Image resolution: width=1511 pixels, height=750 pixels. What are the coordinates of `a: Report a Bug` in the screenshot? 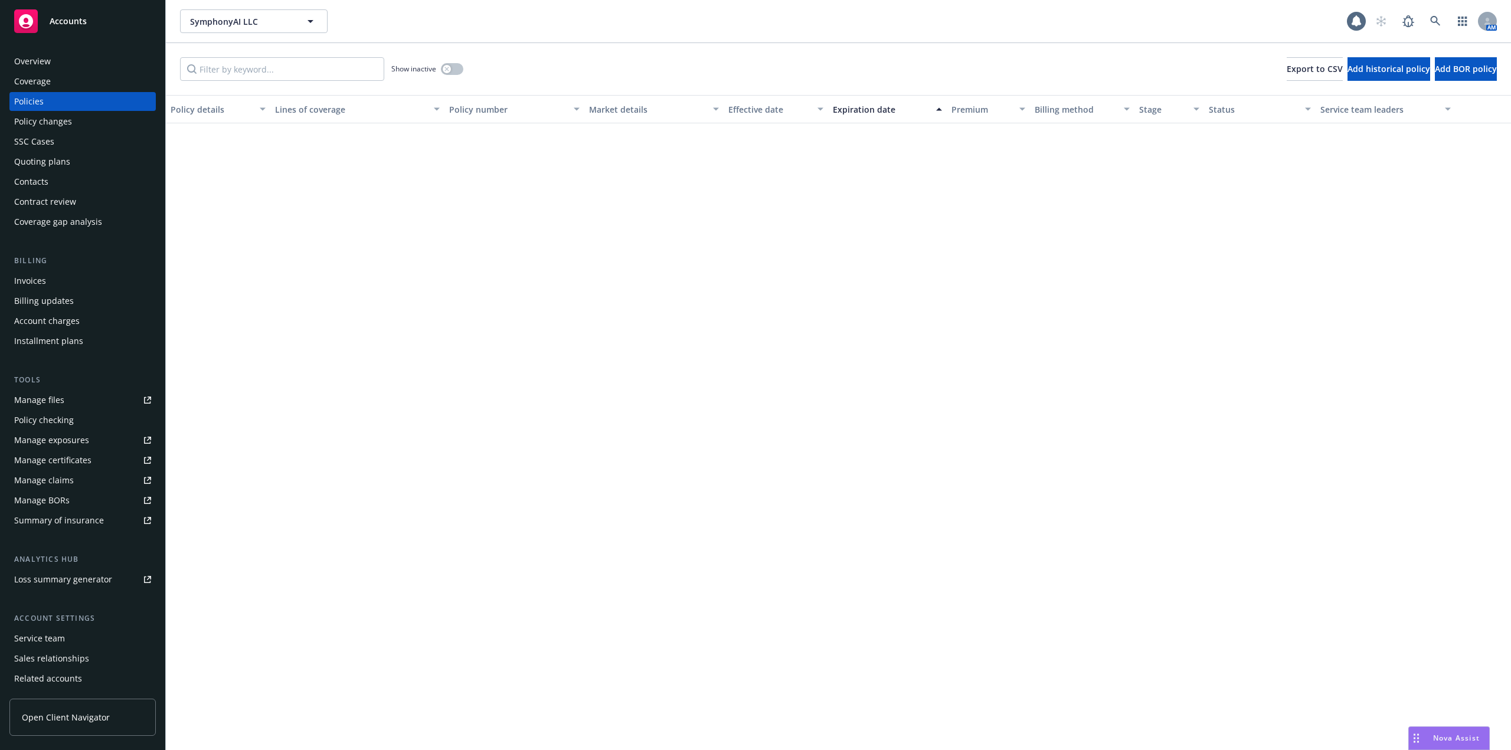 It's located at (1409, 21).